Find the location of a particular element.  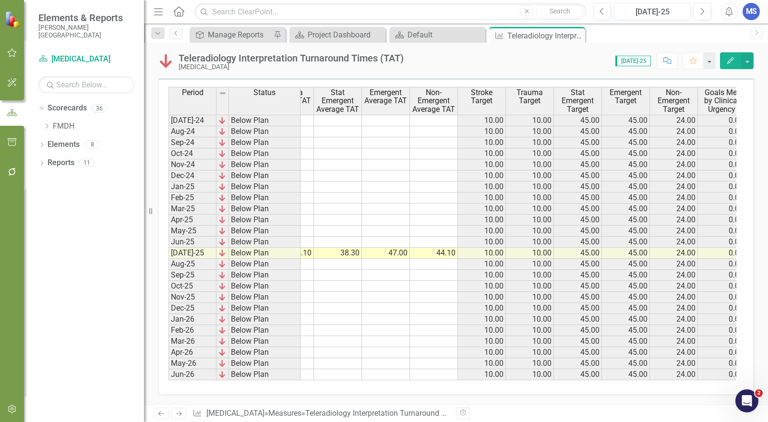

span: Stroke Target is located at coordinates (481, 96).